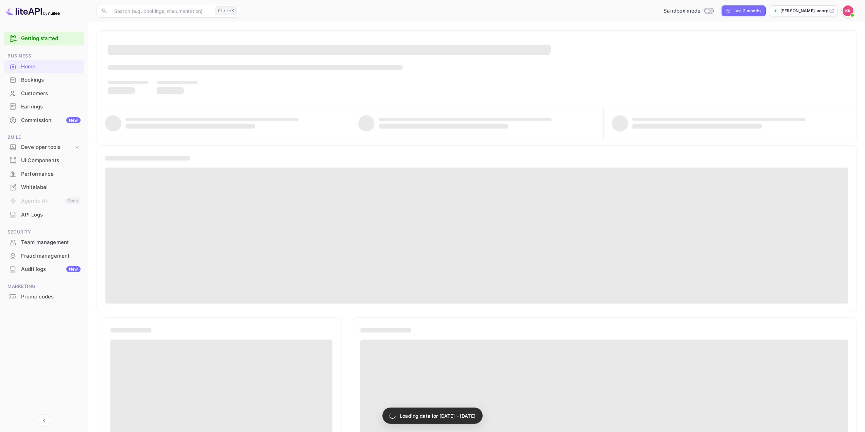 Image resolution: width=865 pixels, height=432 pixels. Describe the element at coordinates (688, 11) in the screenshot. I see `div: Switch to Production mode` at that location.